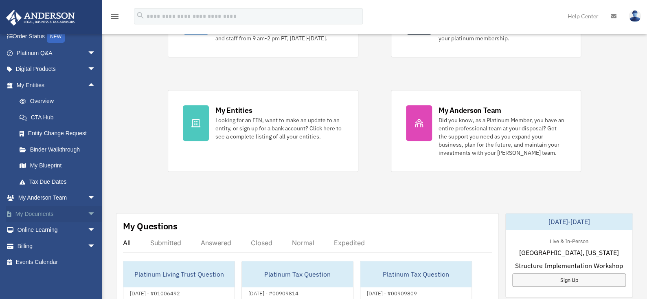  I want to click on img: Anderson Advisors Platinum Portal, so click(40, 18).